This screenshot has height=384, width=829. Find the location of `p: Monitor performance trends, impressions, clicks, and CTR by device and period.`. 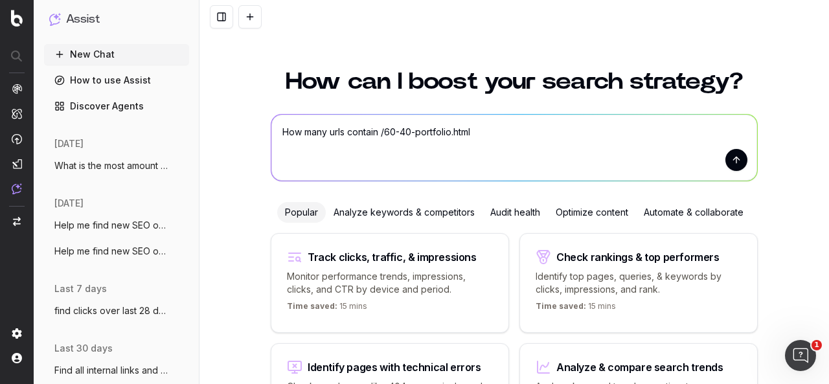

p: Monitor performance trends, impressions, clicks, and CTR by device and period. is located at coordinates (390, 283).